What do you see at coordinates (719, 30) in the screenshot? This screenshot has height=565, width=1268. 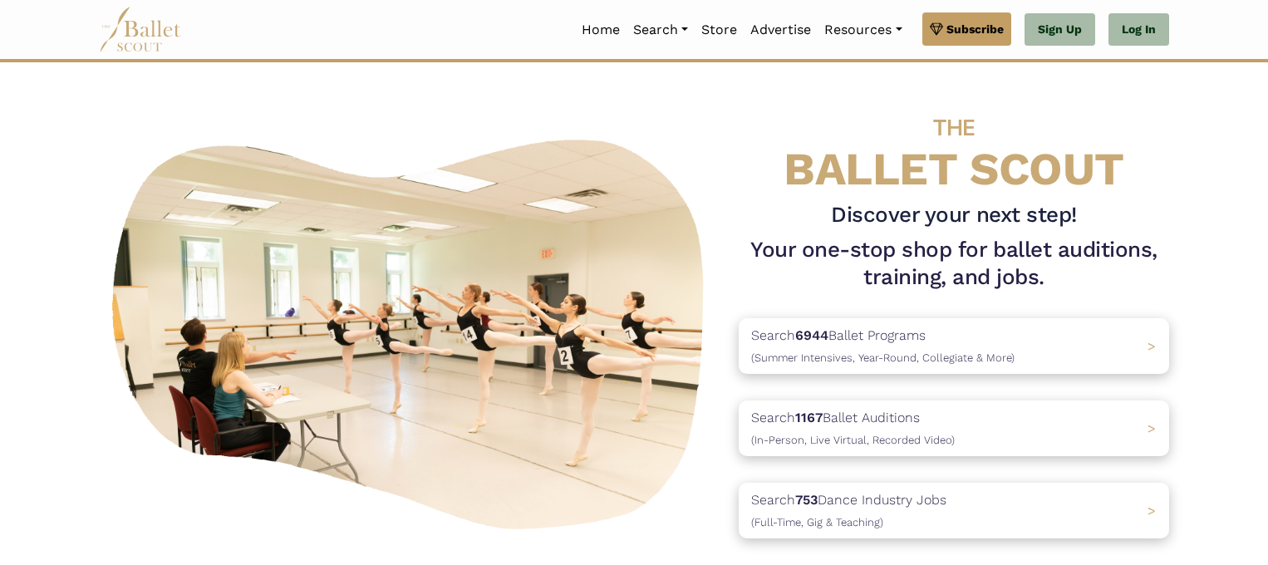 I see `a: Store` at bounding box center [719, 30].